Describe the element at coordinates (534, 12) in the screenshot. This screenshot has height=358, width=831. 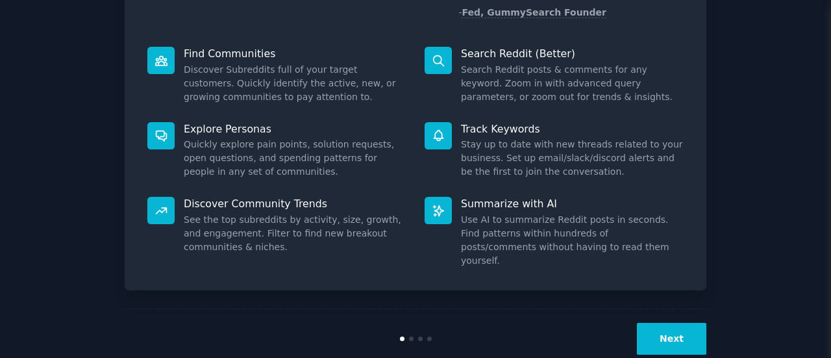
I see `a: Fed, GummySearch Founder` at that location.